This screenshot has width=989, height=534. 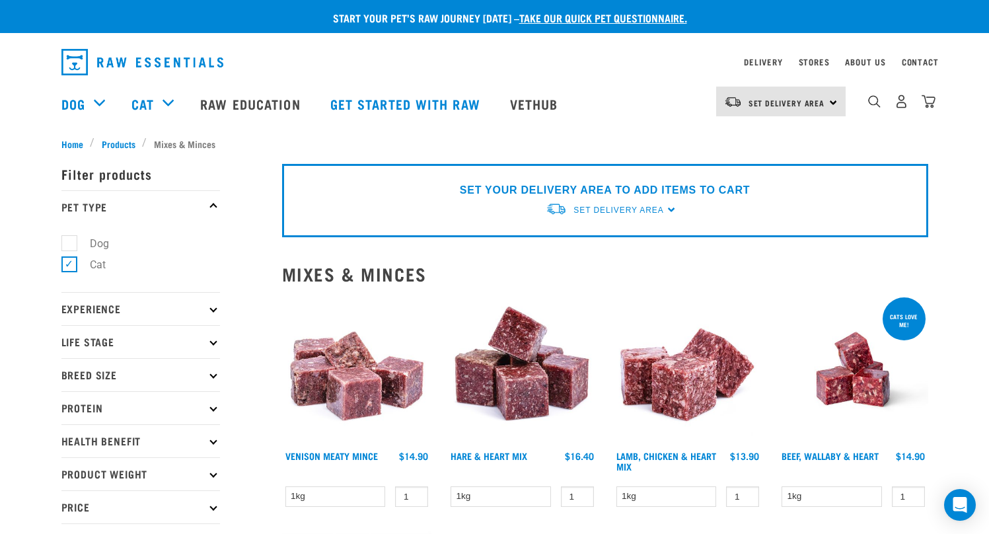 What do you see at coordinates (252, 104) in the screenshot?
I see `a: Raw Education` at bounding box center [252, 104].